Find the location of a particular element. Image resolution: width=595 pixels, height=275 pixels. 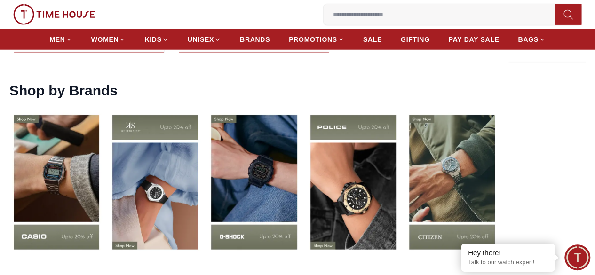

a: Shop By Brands - Carlton- UAE is located at coordinates (353, 182).